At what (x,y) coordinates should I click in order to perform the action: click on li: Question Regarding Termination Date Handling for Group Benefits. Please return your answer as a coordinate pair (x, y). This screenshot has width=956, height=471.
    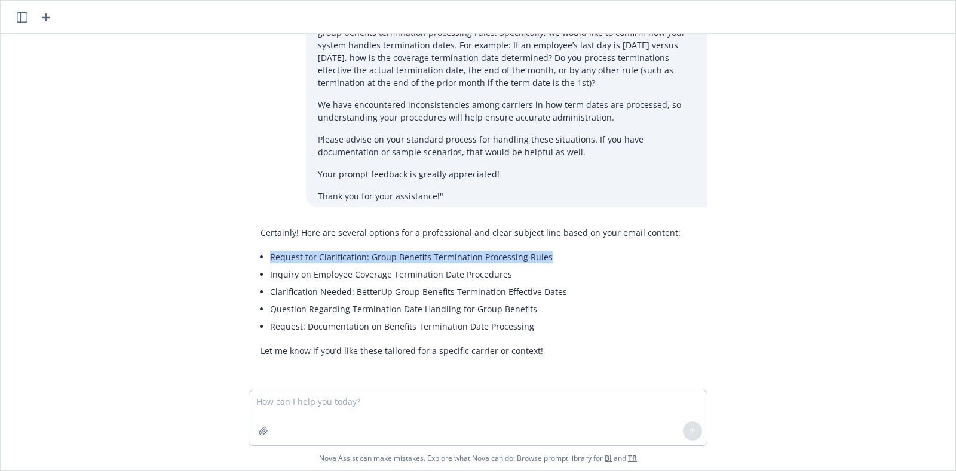
    Looking at the image, I should click on (475, 309).